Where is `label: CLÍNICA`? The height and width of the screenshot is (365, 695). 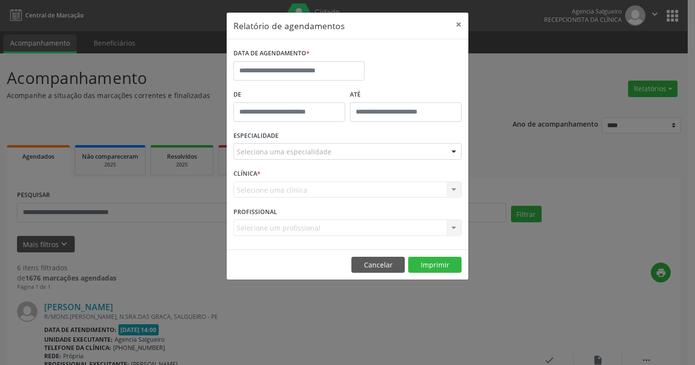 label: CLÍNICA is located at coordinates (247, 174).